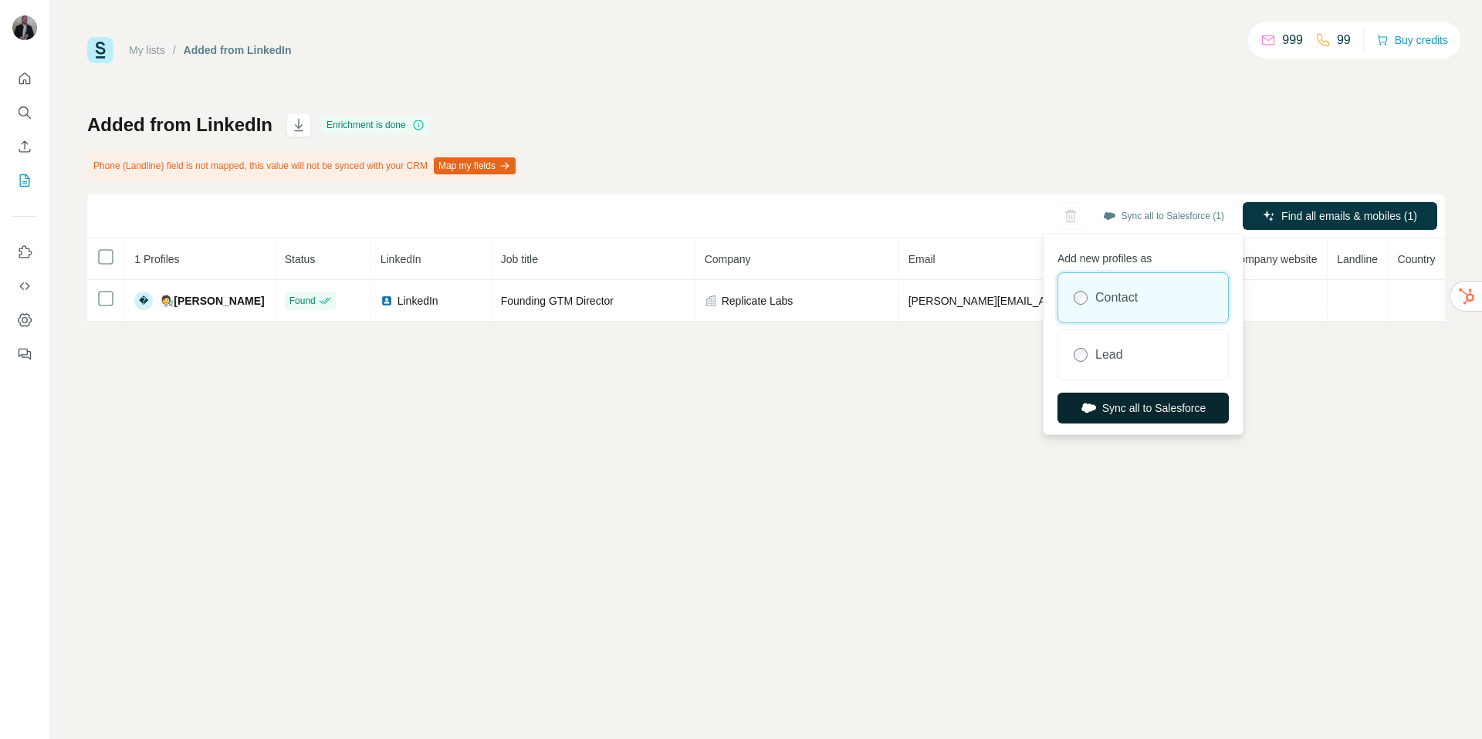 The image size is (1482, 739). I want to click on p: 99, so click(1344, 40).